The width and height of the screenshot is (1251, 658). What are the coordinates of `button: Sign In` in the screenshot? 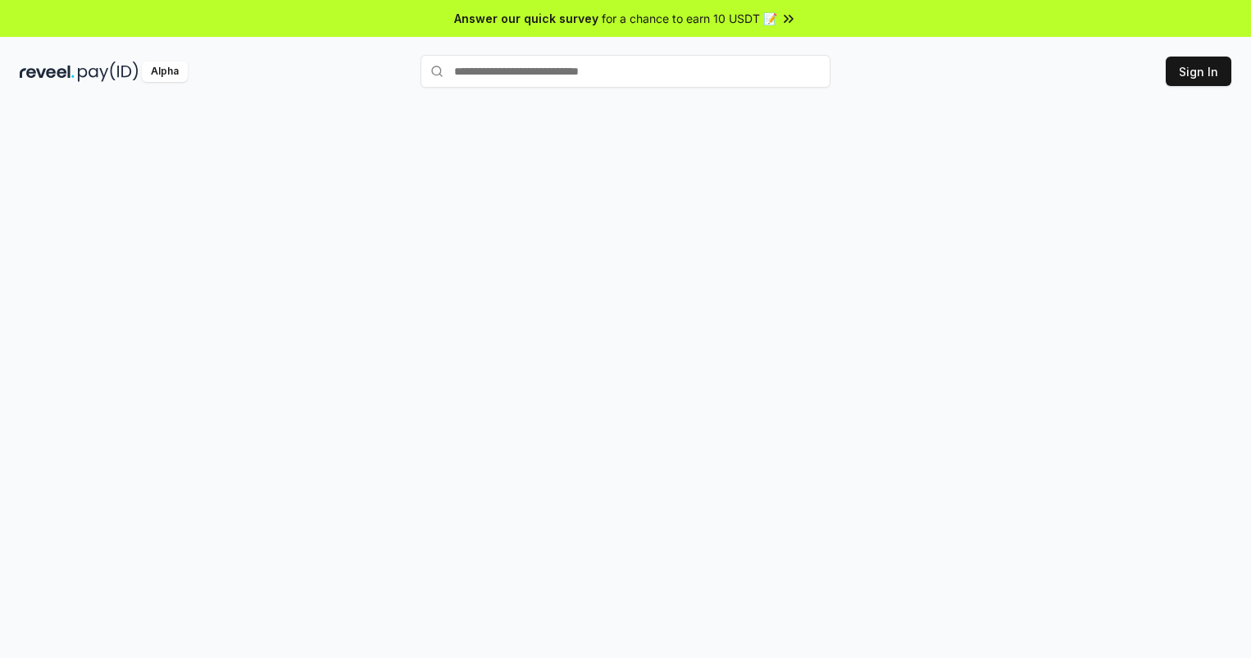 It's located at (1199, 71).